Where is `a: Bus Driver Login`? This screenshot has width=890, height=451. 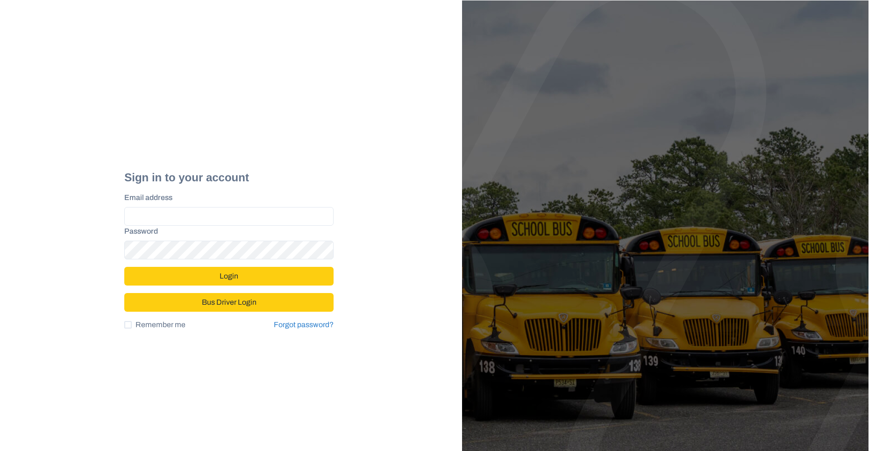 a: Bus Driver Login is located at coordinates (229, 298).